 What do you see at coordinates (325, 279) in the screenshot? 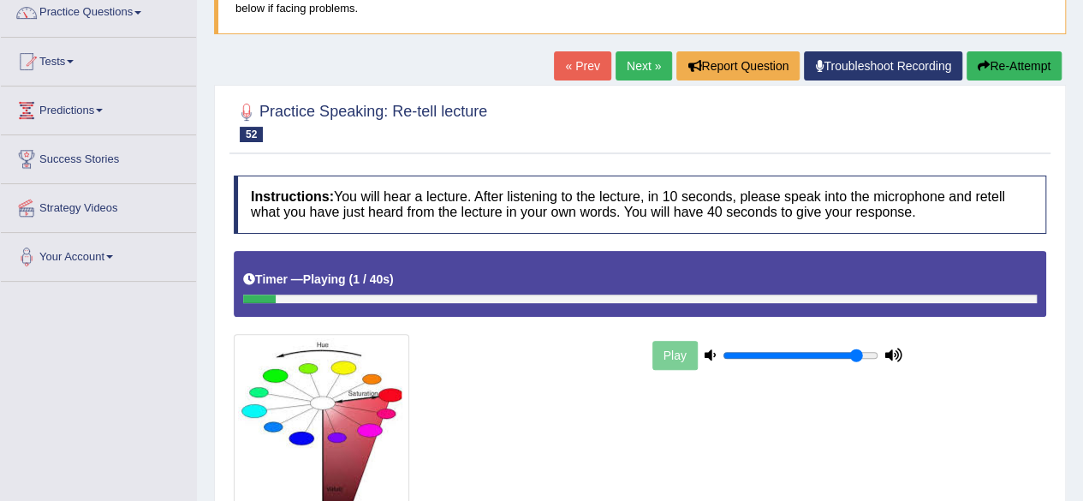
I see `b: Playing` at bounding box center [325, 279].